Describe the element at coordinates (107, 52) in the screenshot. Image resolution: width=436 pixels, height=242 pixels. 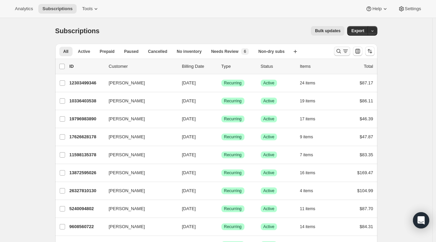
I see `span: Prepaid` at that location.